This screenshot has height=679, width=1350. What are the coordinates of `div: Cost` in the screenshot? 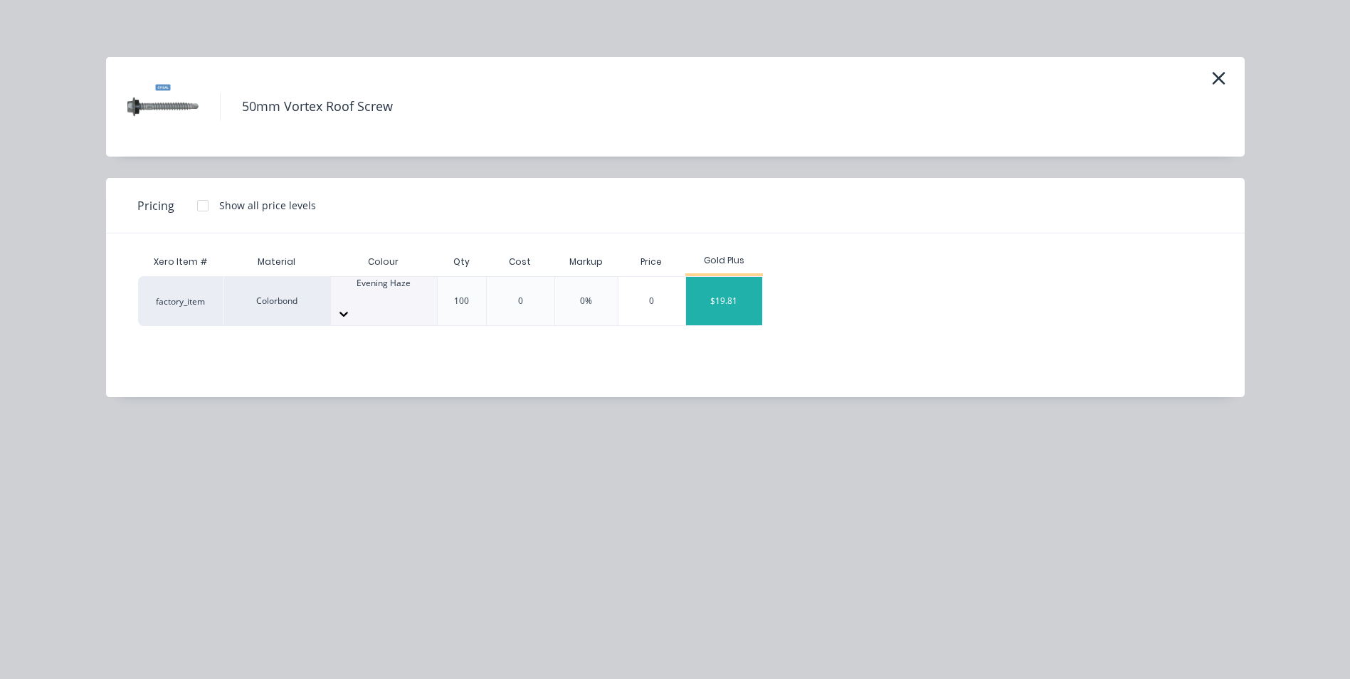 It's located at (520, 262).